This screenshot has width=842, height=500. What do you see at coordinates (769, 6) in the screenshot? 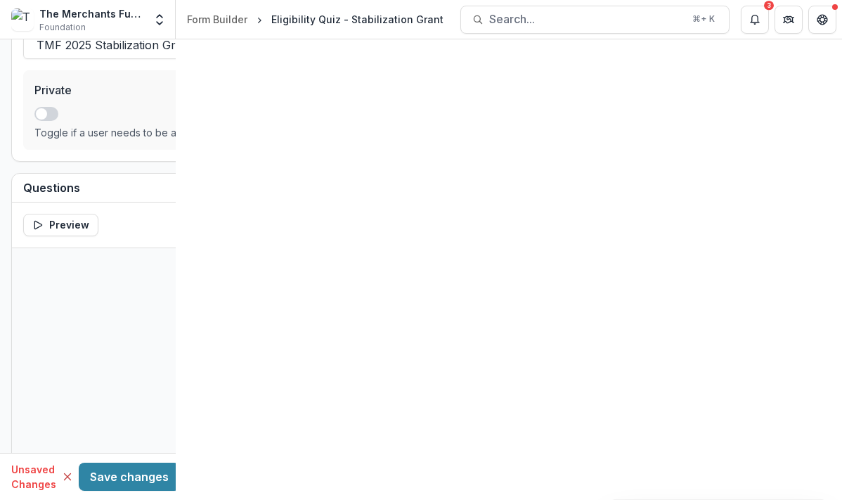
I see `div: 3` at bounding box center [769, 6].